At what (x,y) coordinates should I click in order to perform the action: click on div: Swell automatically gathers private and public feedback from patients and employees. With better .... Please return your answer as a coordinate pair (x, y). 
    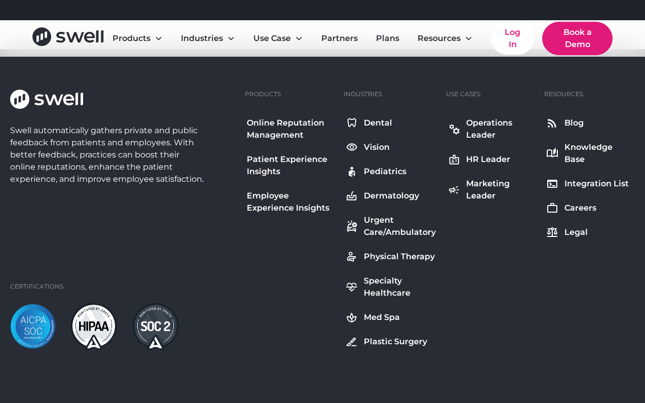
    Looking at the image, I should click on (108, 155).